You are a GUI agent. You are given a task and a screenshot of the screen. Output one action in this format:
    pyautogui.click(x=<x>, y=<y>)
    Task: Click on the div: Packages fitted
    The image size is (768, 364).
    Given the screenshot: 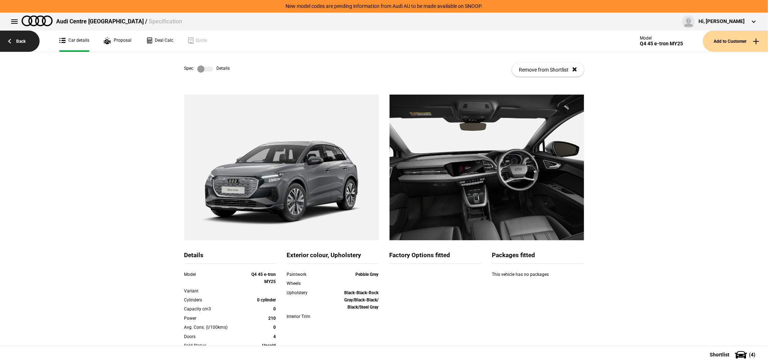 What is the action you would take?
    pyautogui.click(x=538, y=257)
    